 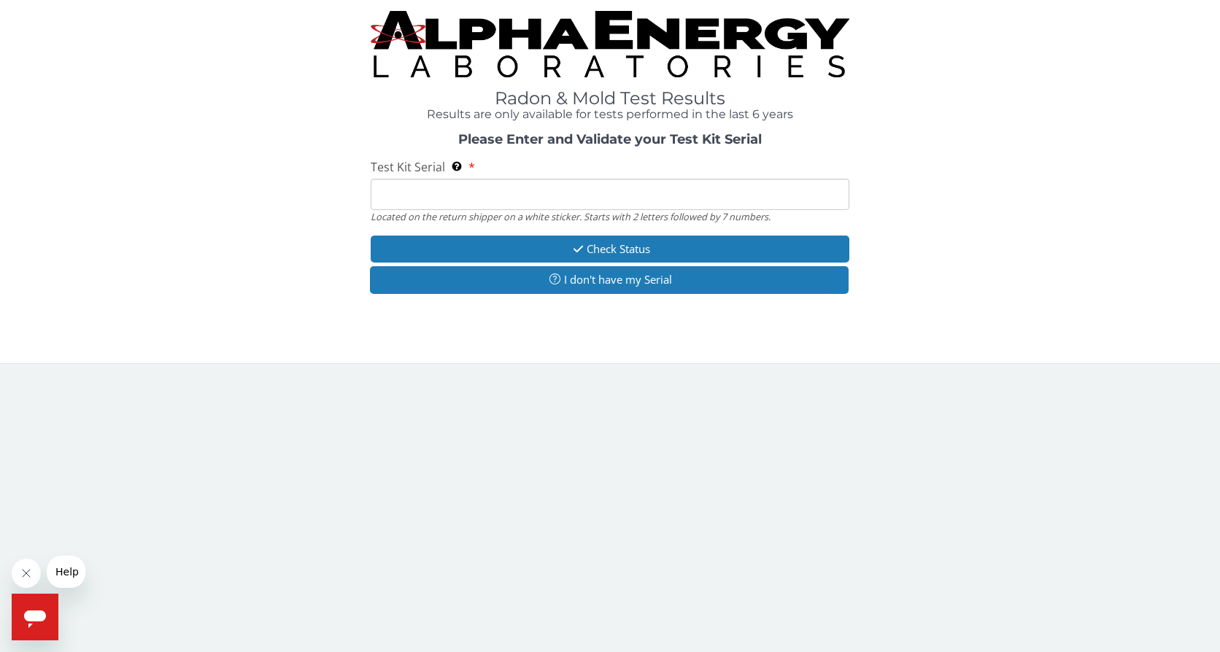 I want to click on button: I don't have my Serial, so click(x=609, y=279).